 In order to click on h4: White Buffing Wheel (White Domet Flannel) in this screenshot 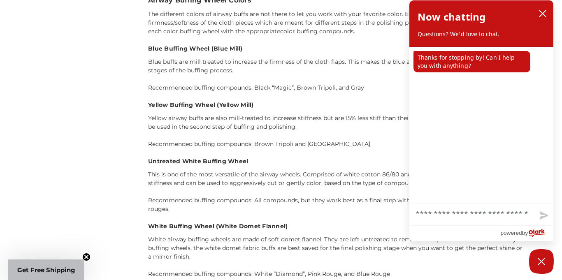, I will do `click(337, 226)`.